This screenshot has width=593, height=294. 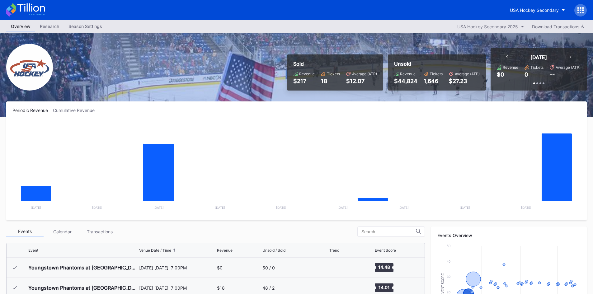 What do you see at coordinates (384, 287) in the screenshot?
I see `text: 14.01` at bounding box center [384, 287].